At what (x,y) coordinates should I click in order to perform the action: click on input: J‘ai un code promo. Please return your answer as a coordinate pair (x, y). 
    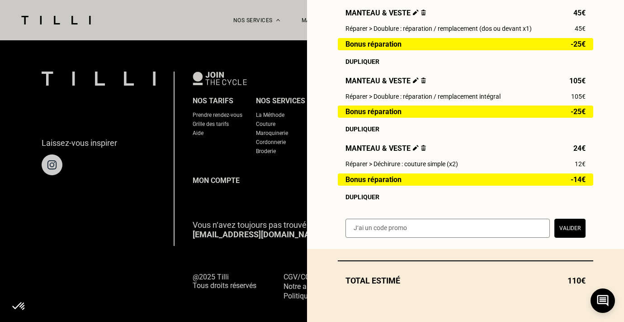
    Looking at the image, I should click on (448, 228).